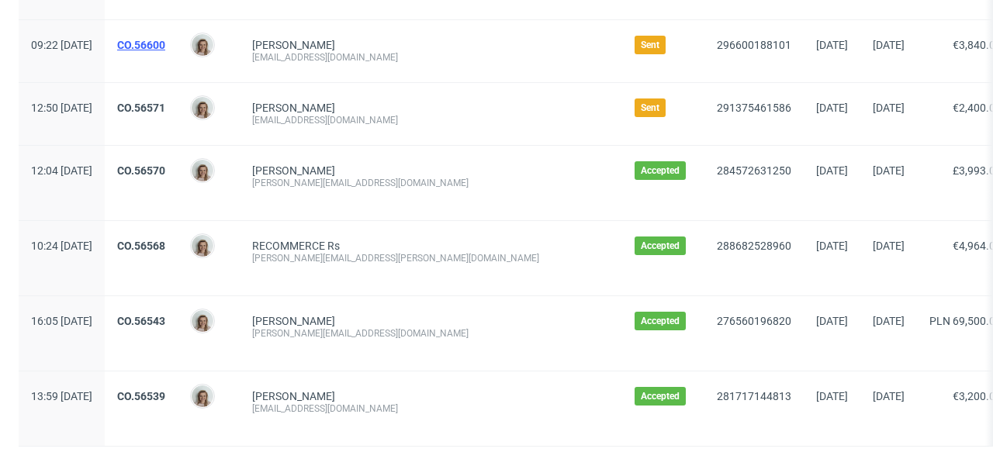 The width and height of the screenshot is (993, 459). What do you see at coordinates (754, 321) in the screenshot?
I see `a: 276560196820` at bounding box center [754, 321].